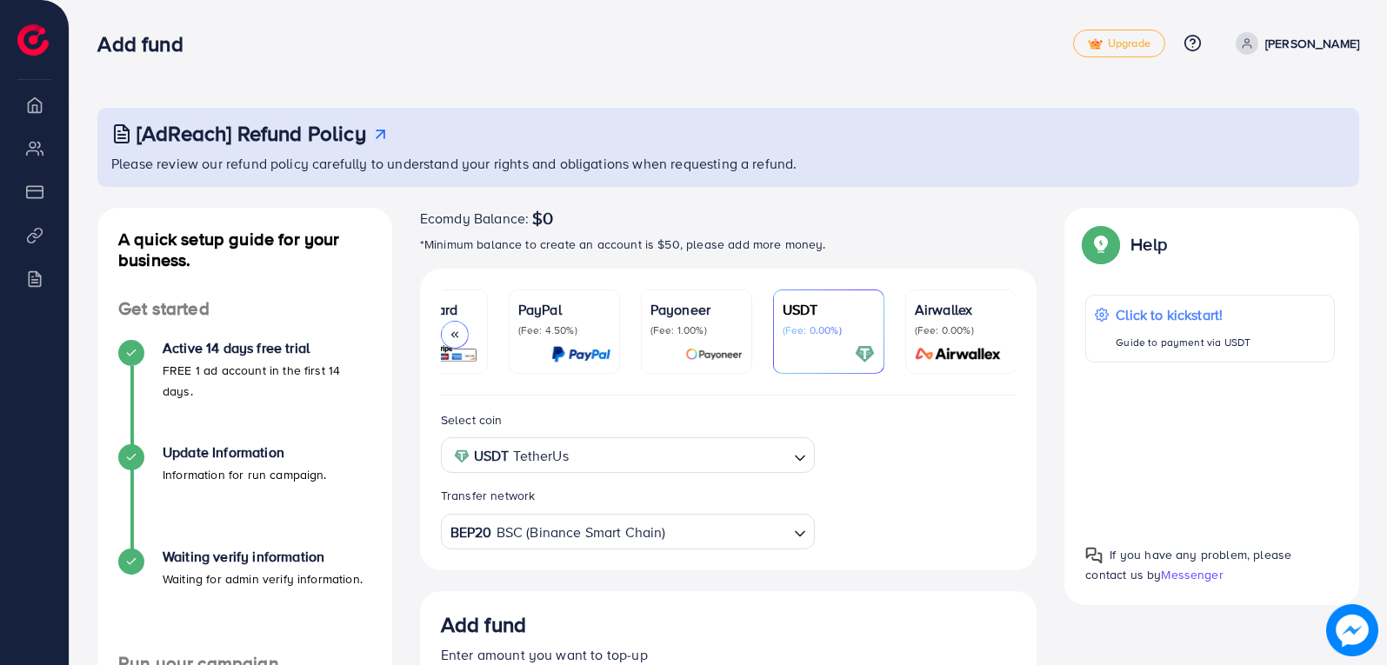  I want to click on p: Airwallex, so click(961, 310).